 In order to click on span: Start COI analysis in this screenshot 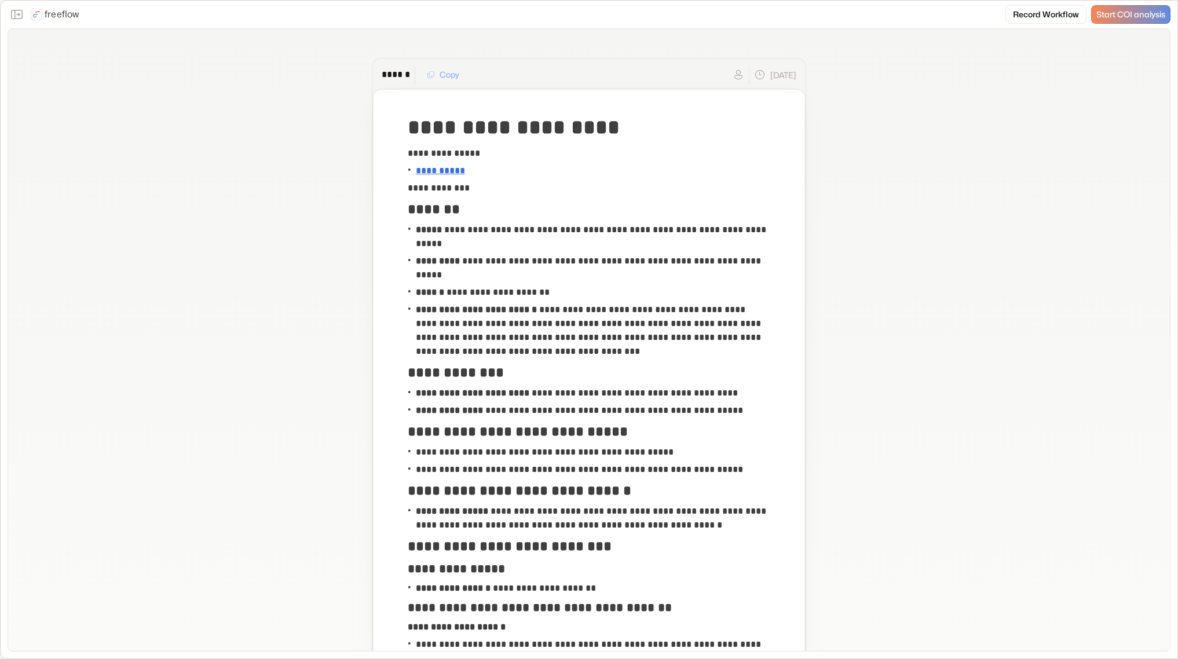, I will do `click(1130, 14)`.